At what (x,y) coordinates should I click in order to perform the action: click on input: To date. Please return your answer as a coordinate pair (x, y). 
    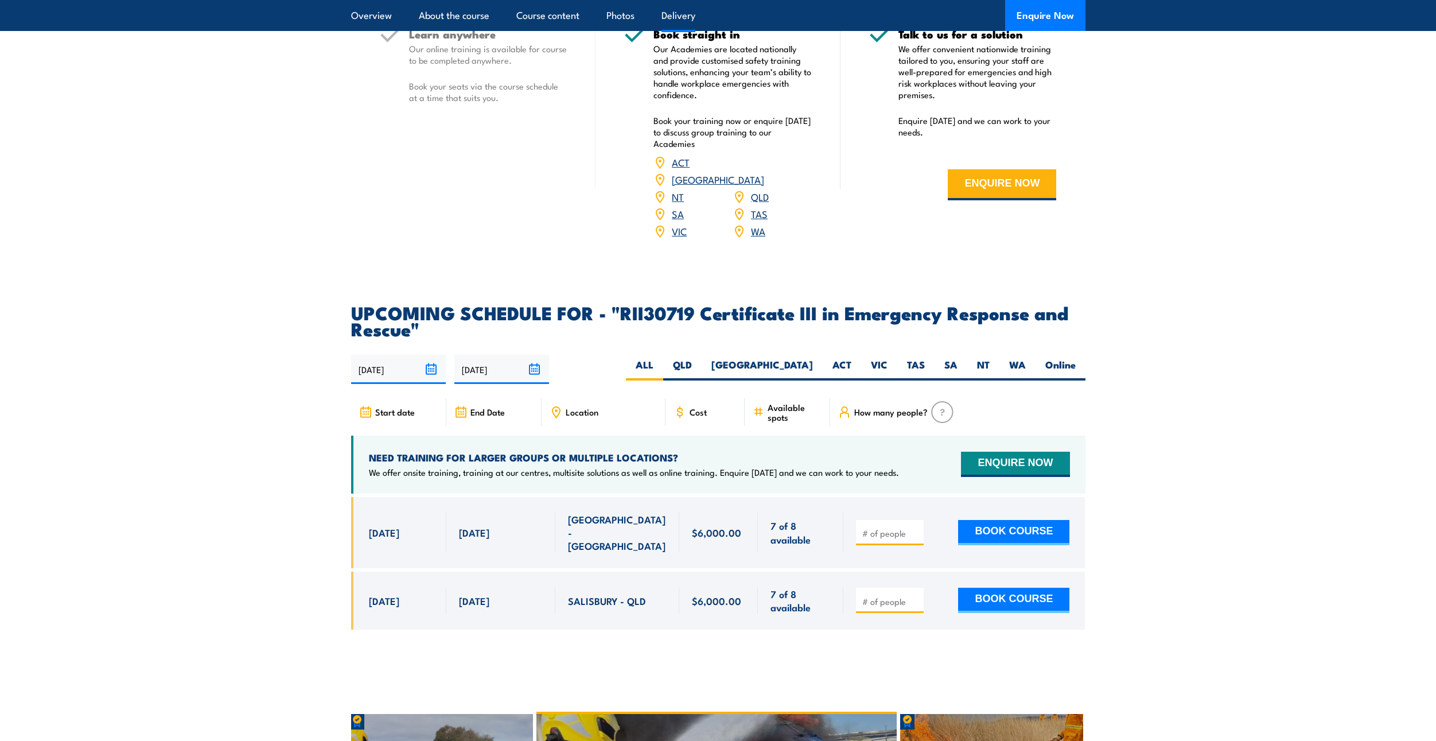
    Looking at the image, I should click on (501, 369).